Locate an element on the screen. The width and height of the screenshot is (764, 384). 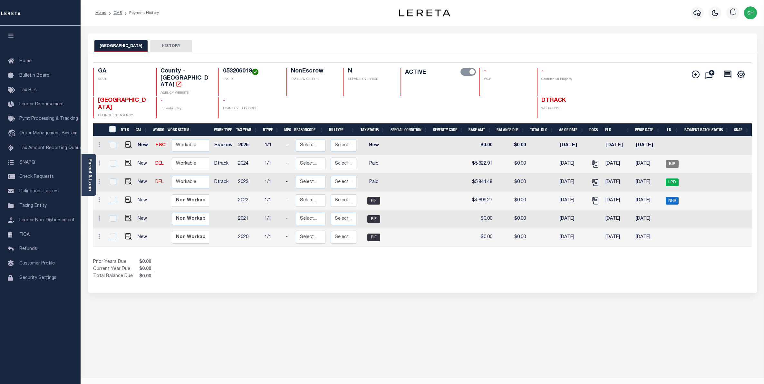
th: BillType: activate to sort column ascending is located at coordinates (342, 130).